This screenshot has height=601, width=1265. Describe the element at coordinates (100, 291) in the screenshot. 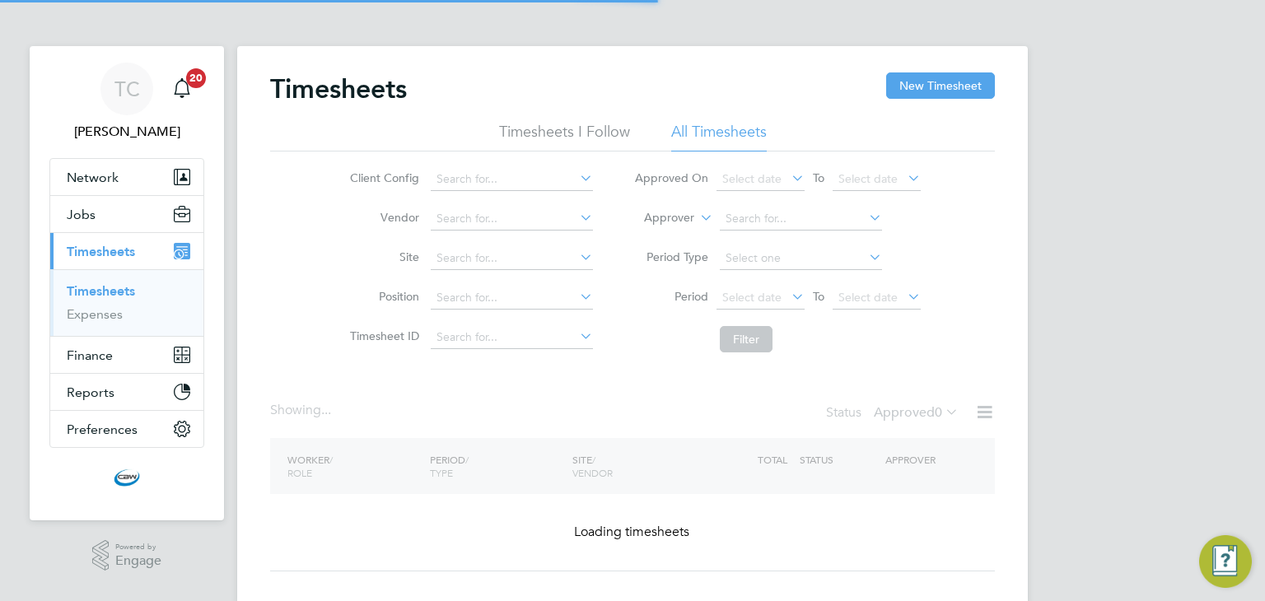

I see `a: Timesheets` at that location.